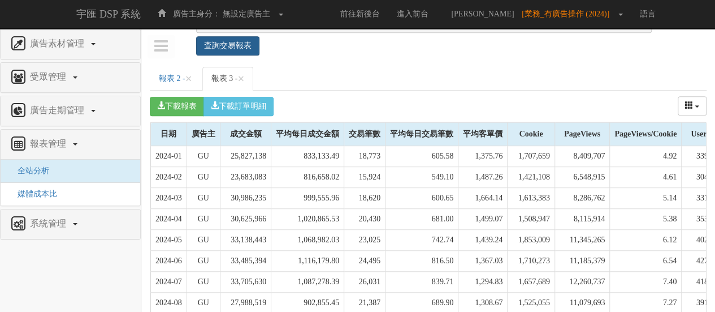 This screenshot has height=312, width=715. Describe the element at coordinates (245, 197) in the screenshot. I see `td: 30,986,235` at that location.